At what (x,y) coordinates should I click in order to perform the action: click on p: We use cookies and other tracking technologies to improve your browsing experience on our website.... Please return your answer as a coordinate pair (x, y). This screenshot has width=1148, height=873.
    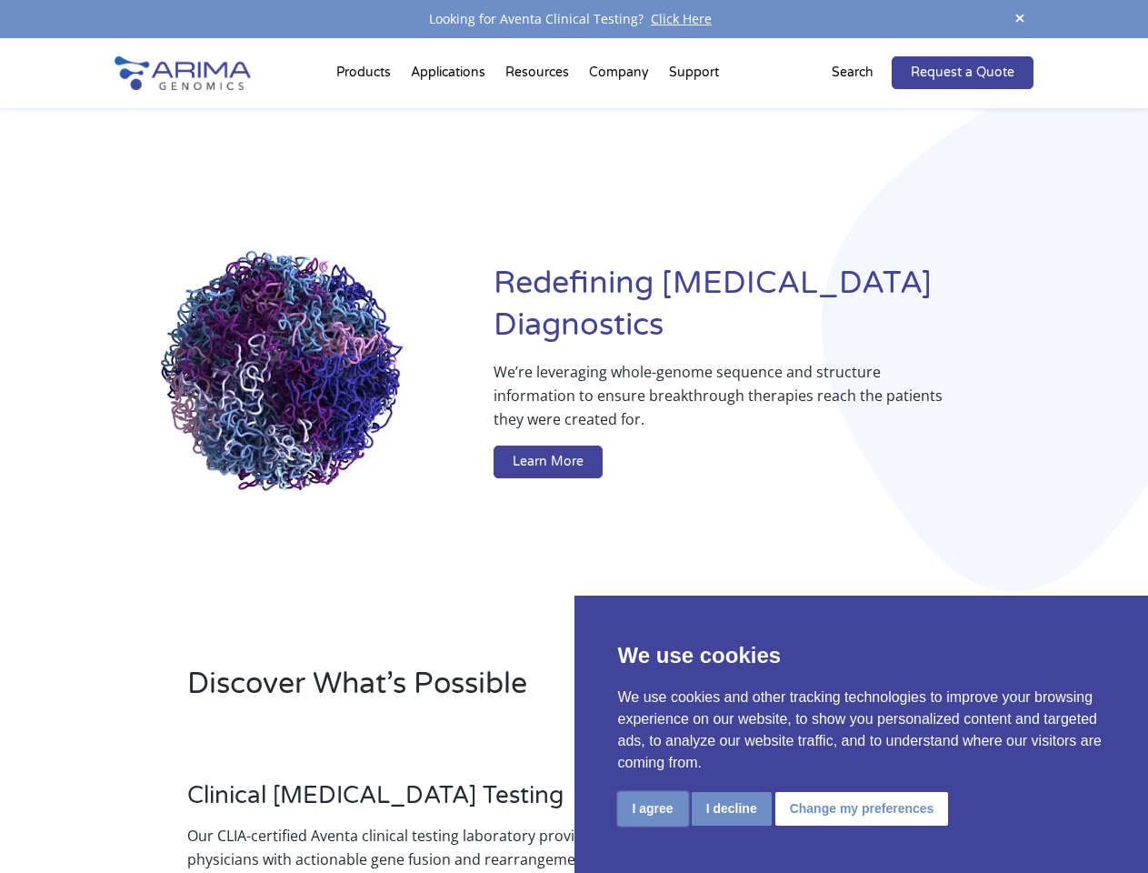
    Looking at the image, I should click on (862, 730).